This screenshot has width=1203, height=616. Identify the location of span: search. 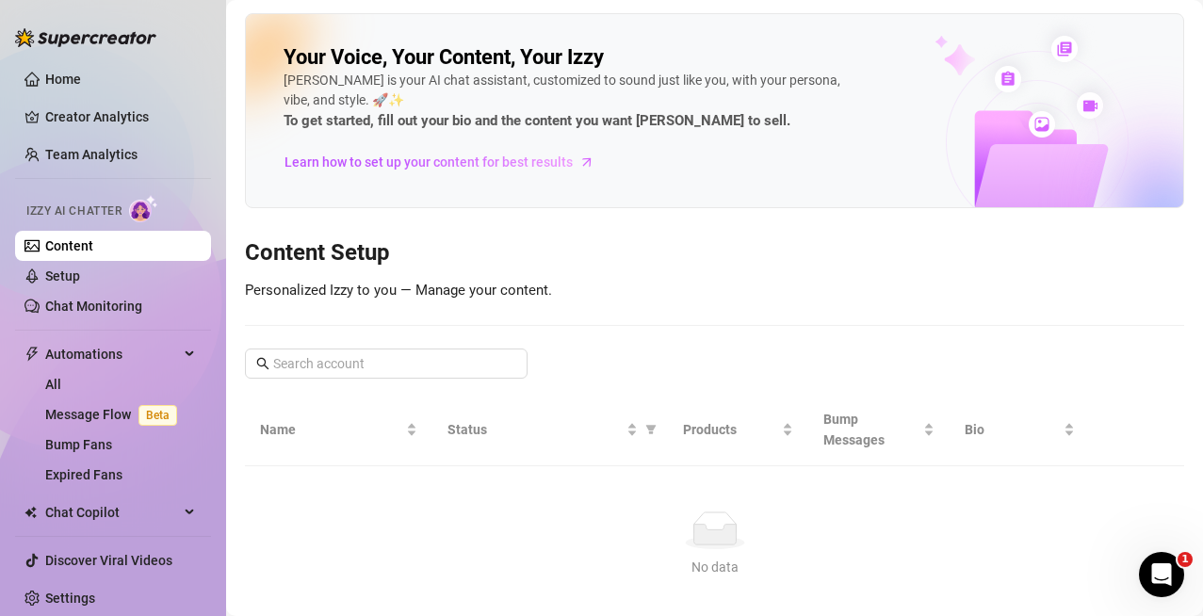
(263, 364).